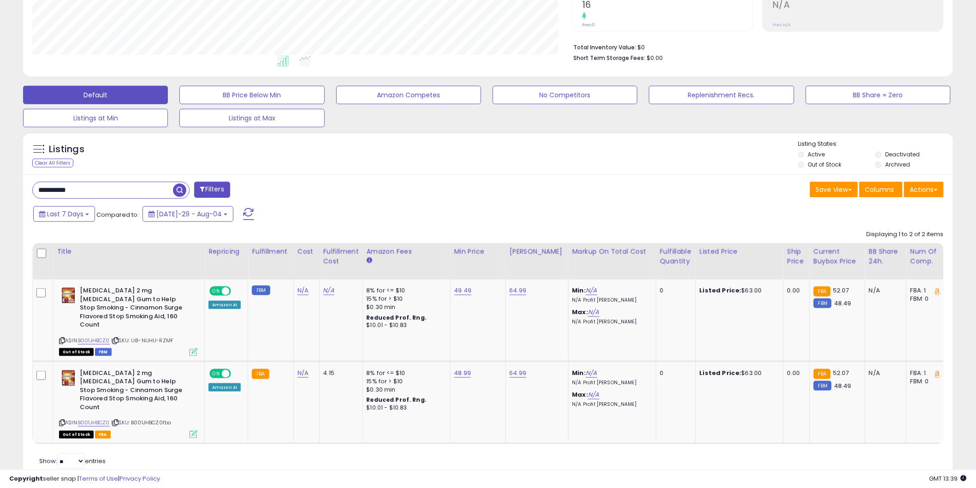 This screenshot has width=976, height=488. Describe the element at coordinates (579, 290) in the screenshot. I see `b: Min:` at that location.